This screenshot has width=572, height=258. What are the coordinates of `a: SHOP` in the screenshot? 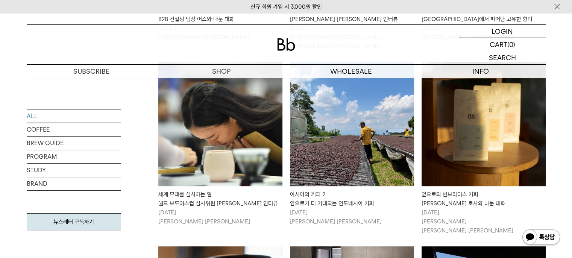 It's located at (221, 71).